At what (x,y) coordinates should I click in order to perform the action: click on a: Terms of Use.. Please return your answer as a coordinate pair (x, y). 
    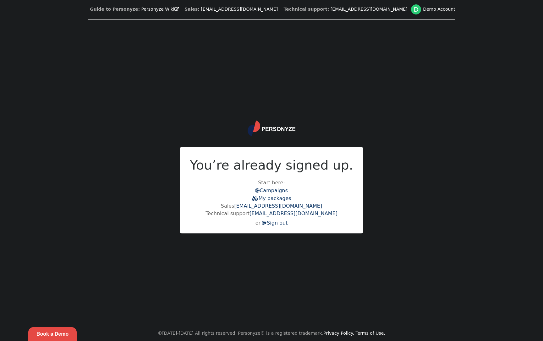
    Looking at the image, I should click on (371, 333).